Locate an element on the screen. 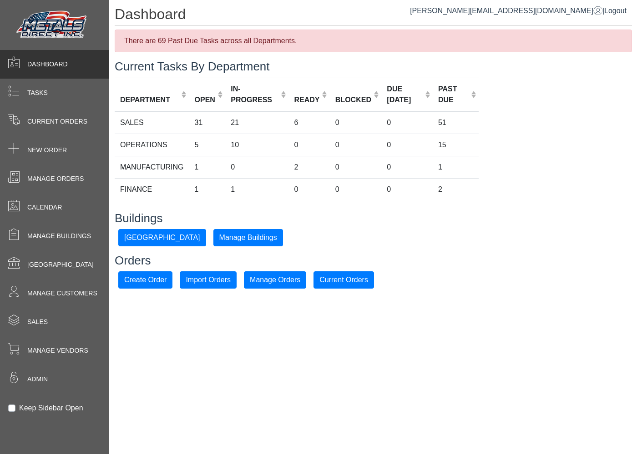 The height and width of the screenshot is (454, 632). h3: Buildings is located at coordinates (373, 218).